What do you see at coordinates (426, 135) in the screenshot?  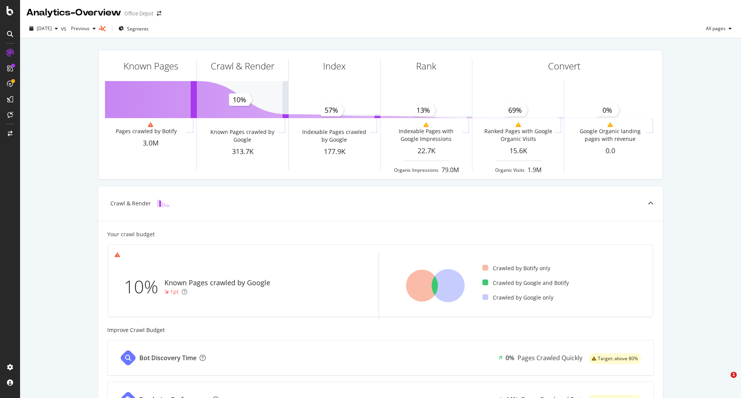 I see `div: Indexable Pages with Google Impressions` at bounding box center [426, 135].